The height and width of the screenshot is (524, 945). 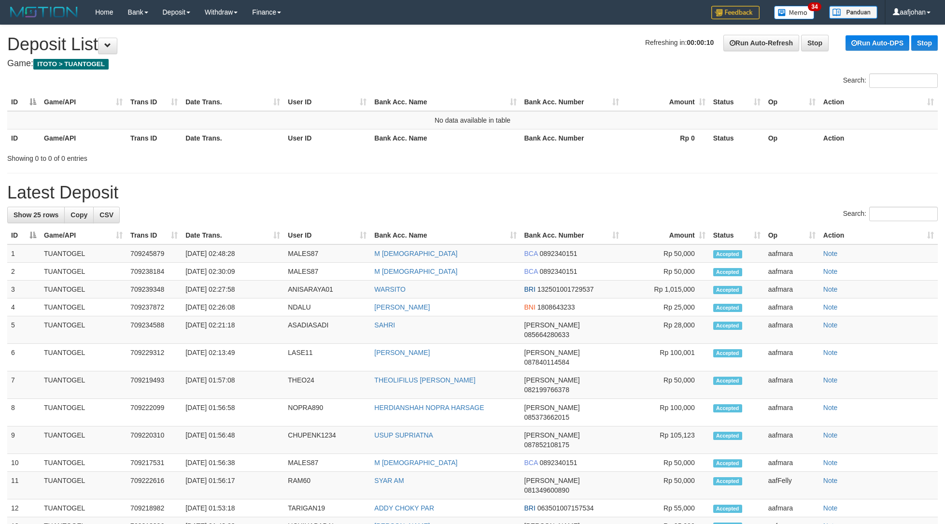 I want to click on a: SYAR AM, so click(x=389, y=480).